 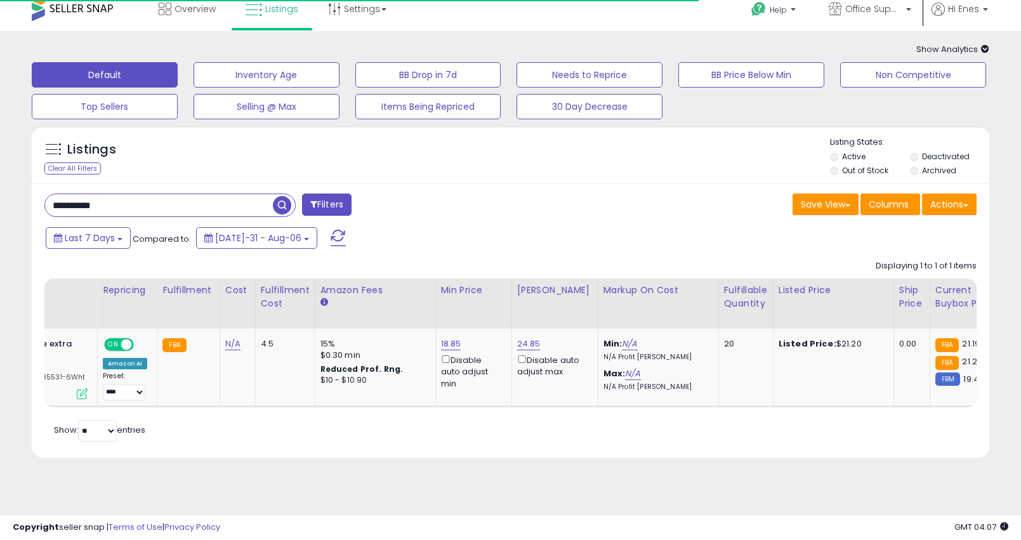 What do you see at coordinates (874, 9) in the screenshot?
I see `span: Office Suppliers` at bounding box center [874, 9].